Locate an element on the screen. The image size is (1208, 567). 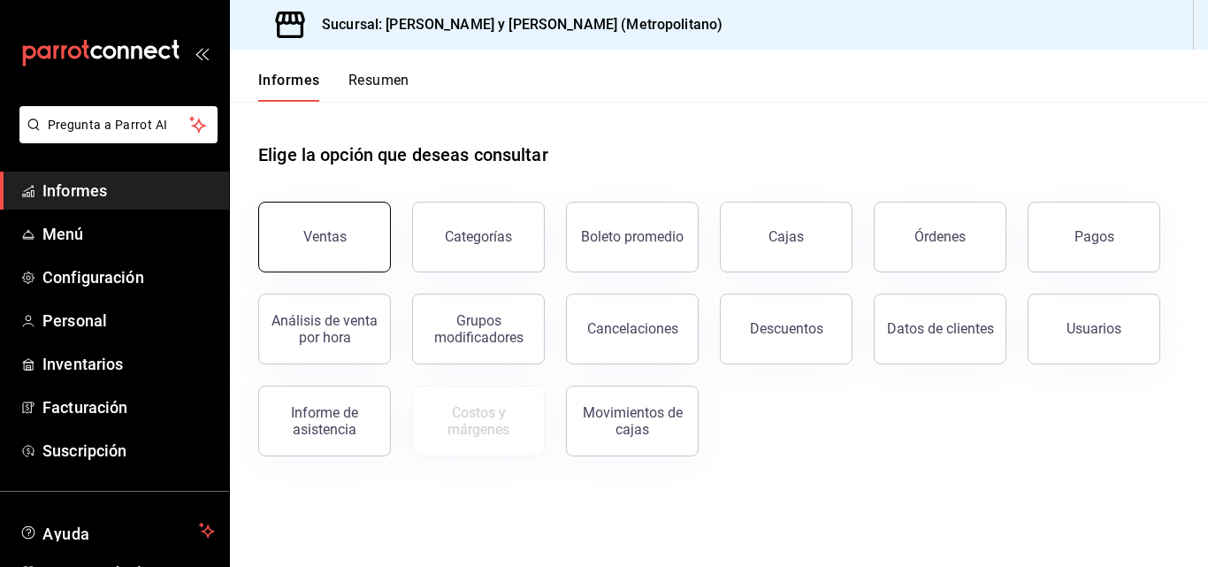
font: Menú is located at coordinates (63, 234).